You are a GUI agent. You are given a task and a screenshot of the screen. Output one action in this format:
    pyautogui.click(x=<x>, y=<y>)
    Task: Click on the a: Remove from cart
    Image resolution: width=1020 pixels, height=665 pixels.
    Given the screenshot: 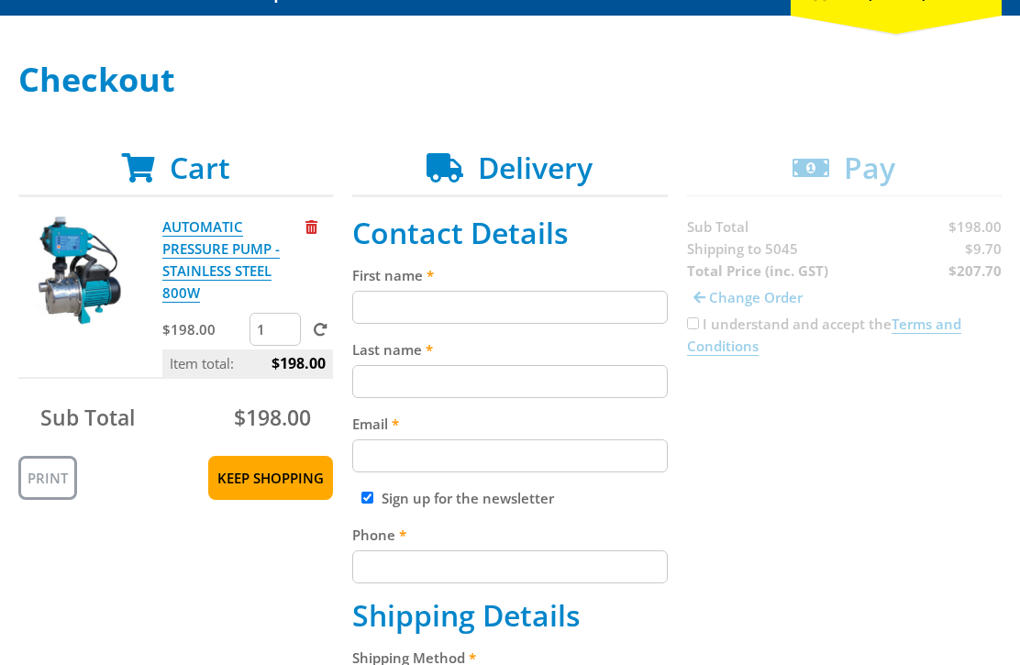 What is the action you would take?
    pyautogui.click(x=311, y=227)
    